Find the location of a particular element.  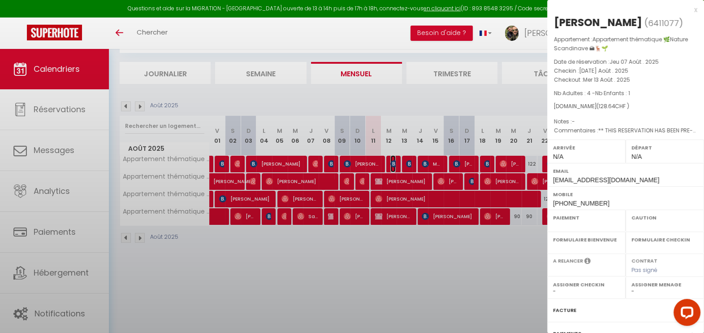

label: Départ is located at coordinates (665, 147).